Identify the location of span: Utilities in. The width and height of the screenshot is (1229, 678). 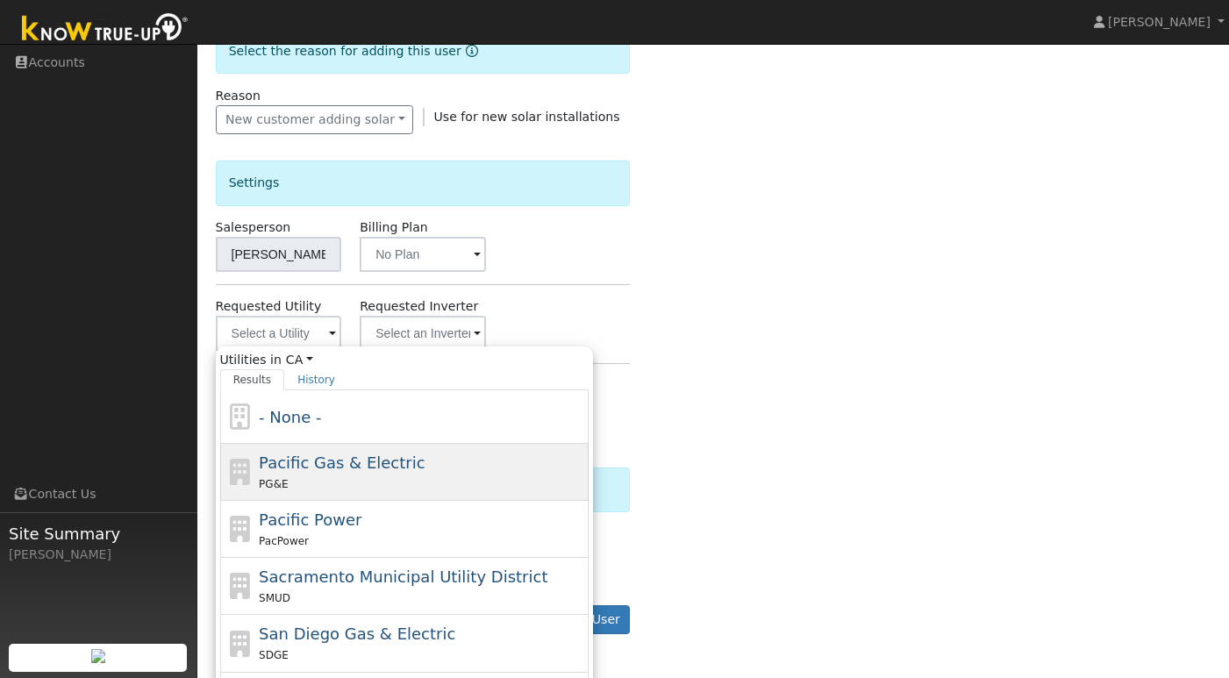
(404, 360).